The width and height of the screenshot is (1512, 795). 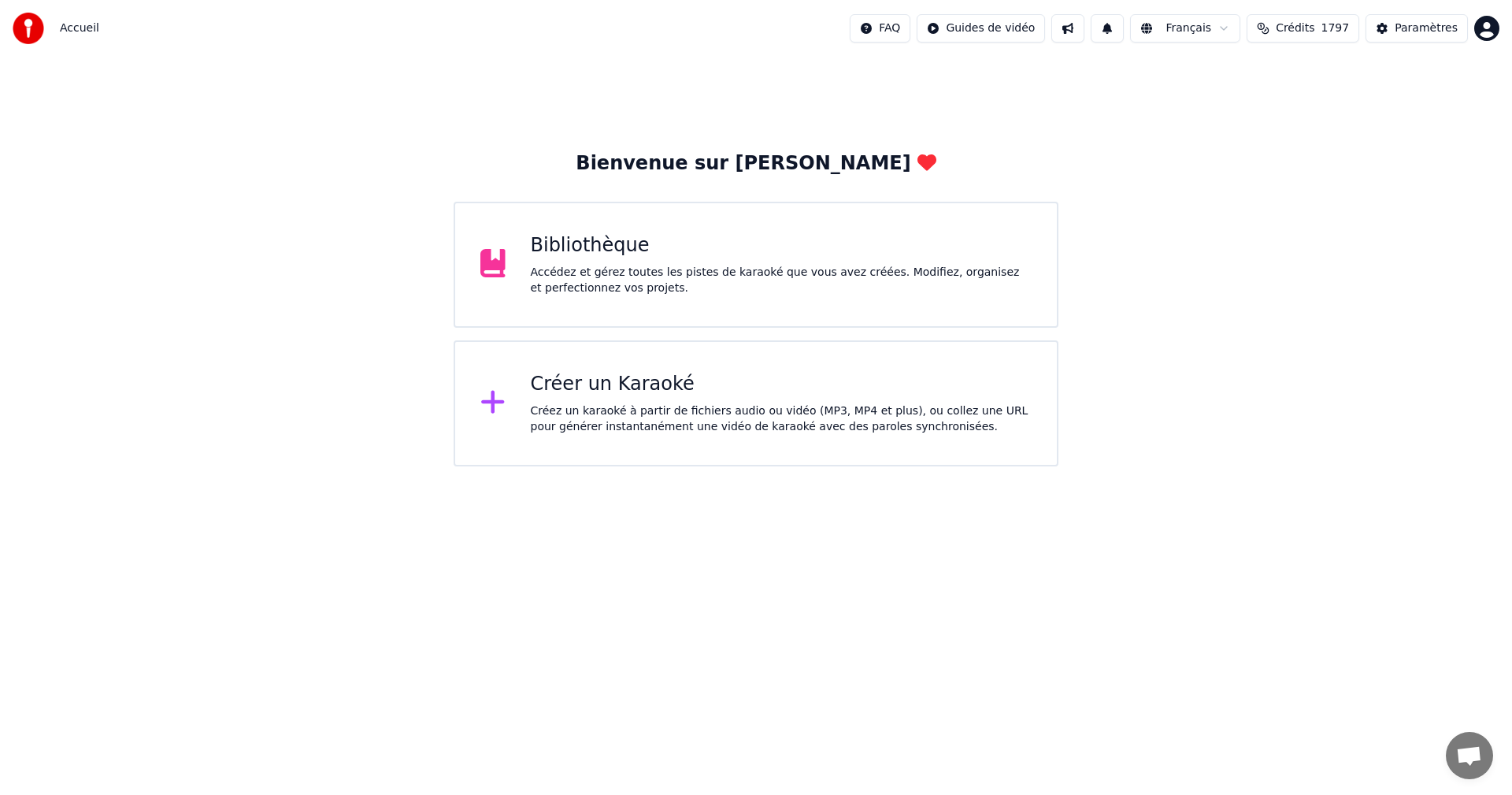 What do you see at coordinates (781, 419) in the screenshot?
I see `div: Créez un karaoké à partir de fichiers audio ou vidéo (MP3, MP4 et plus), ou collez une URL pour g...` at bounding box center [781, 419].